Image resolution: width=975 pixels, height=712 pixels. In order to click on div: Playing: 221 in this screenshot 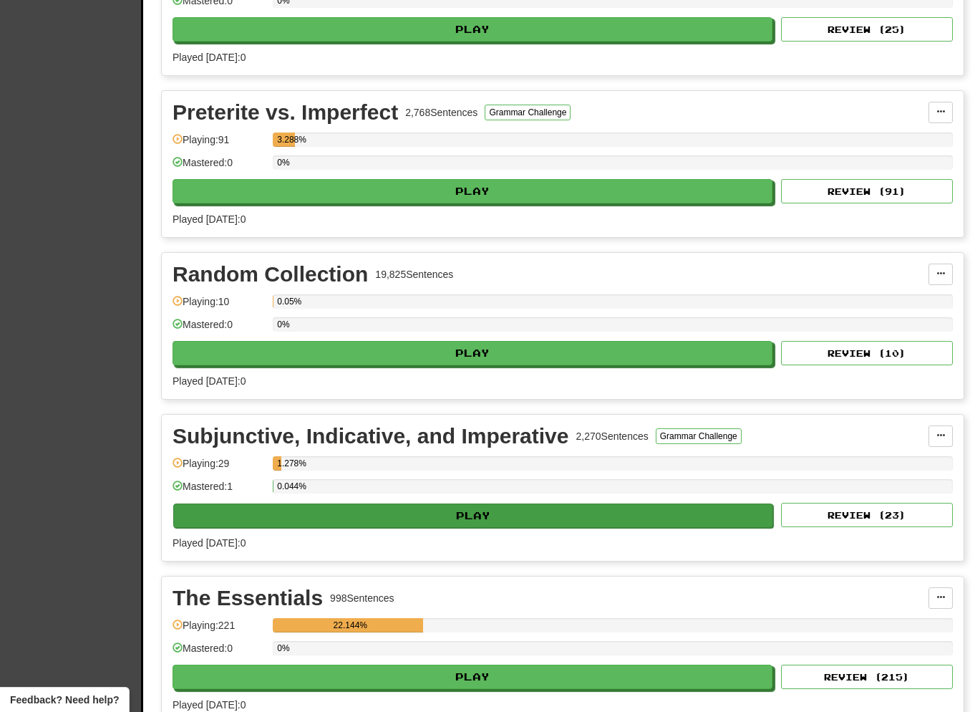, I will do `click(219, 630)`.